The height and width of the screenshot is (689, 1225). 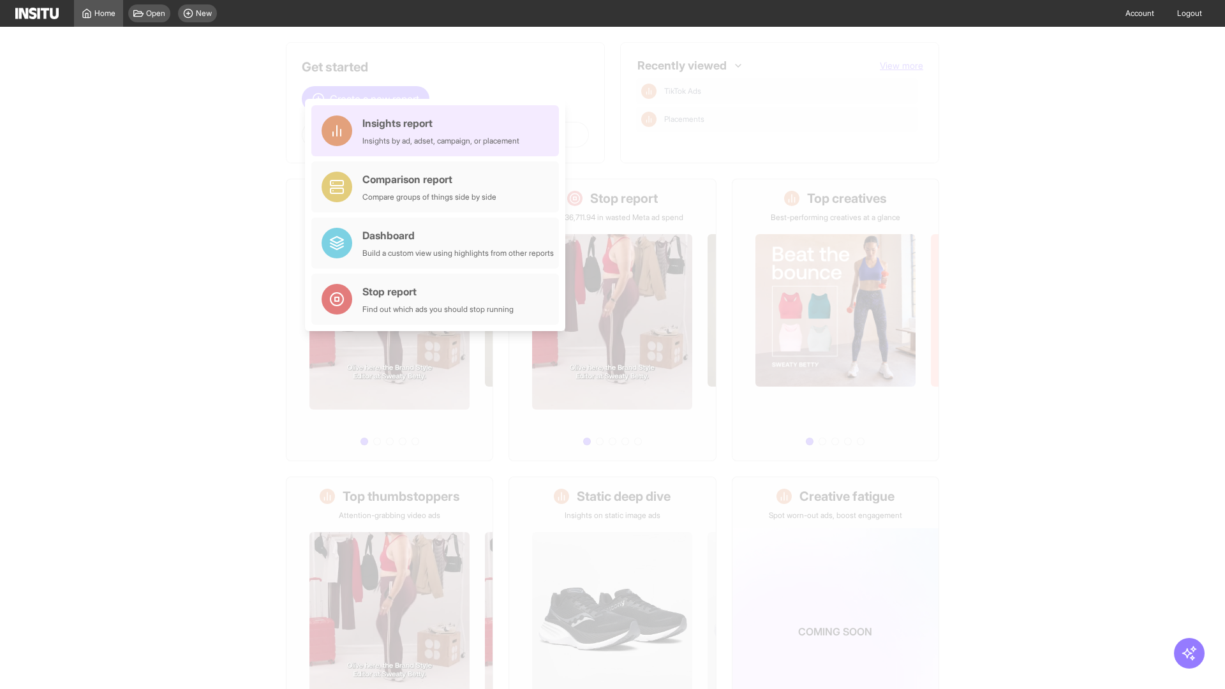 I want to click on div: Build a custom view using highlights from other reports, so click(x=458, y=253).